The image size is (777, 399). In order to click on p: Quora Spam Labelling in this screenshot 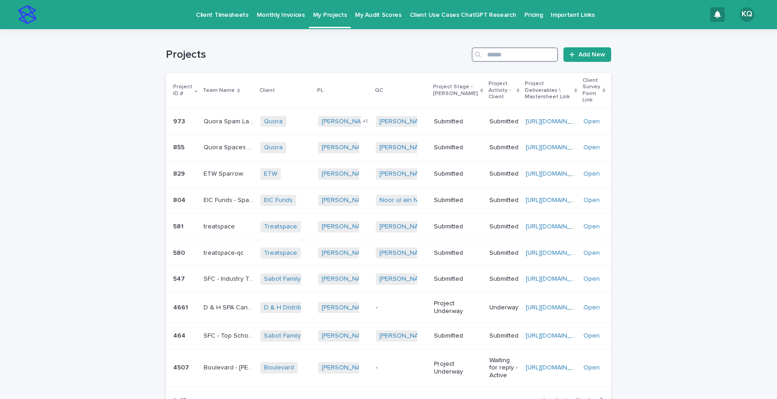, I will do `click(229, 120)`.